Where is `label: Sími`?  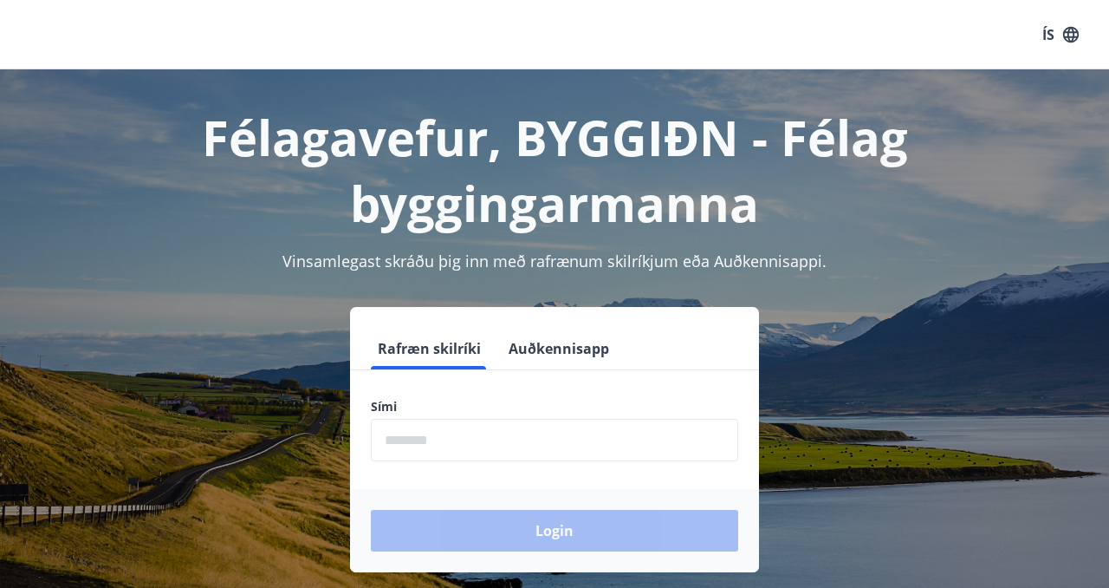 label: Sími is located at coordinates (555, 407).